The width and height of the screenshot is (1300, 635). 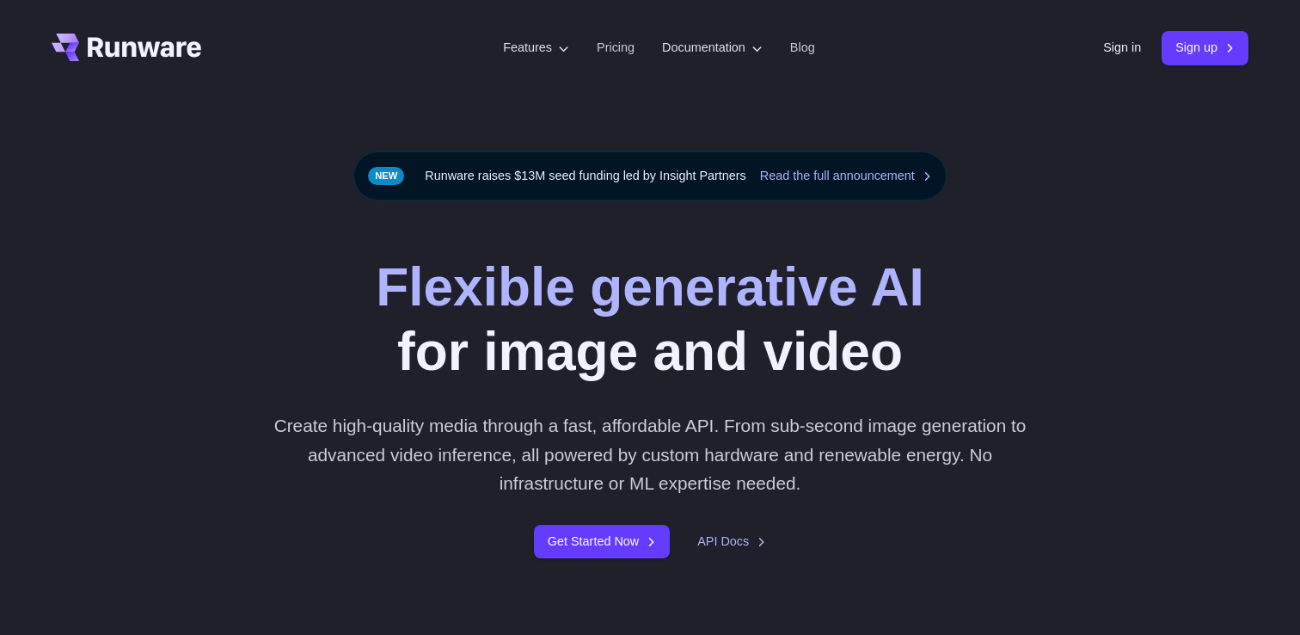 What do you see at coordinates (616, 47) in the screenshot?
I see `a: Pricing` at bounding box center [616, 47].